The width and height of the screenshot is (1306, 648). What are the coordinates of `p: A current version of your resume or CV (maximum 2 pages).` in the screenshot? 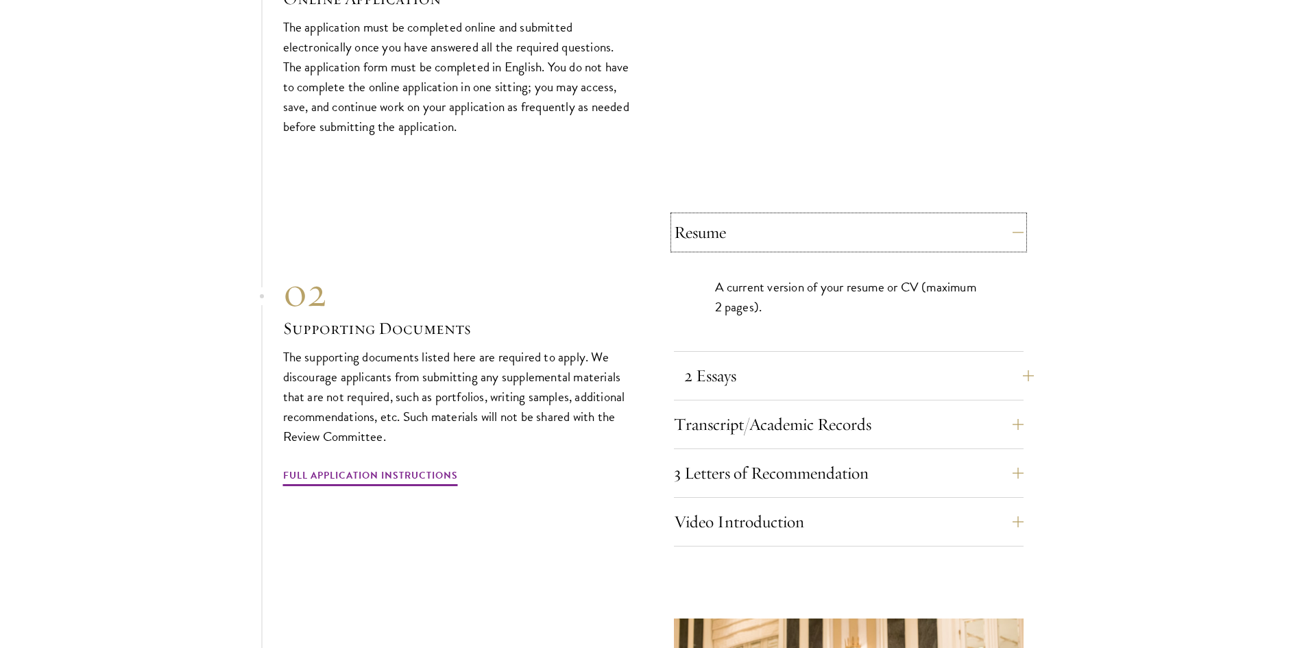 It's located at (849, 297).